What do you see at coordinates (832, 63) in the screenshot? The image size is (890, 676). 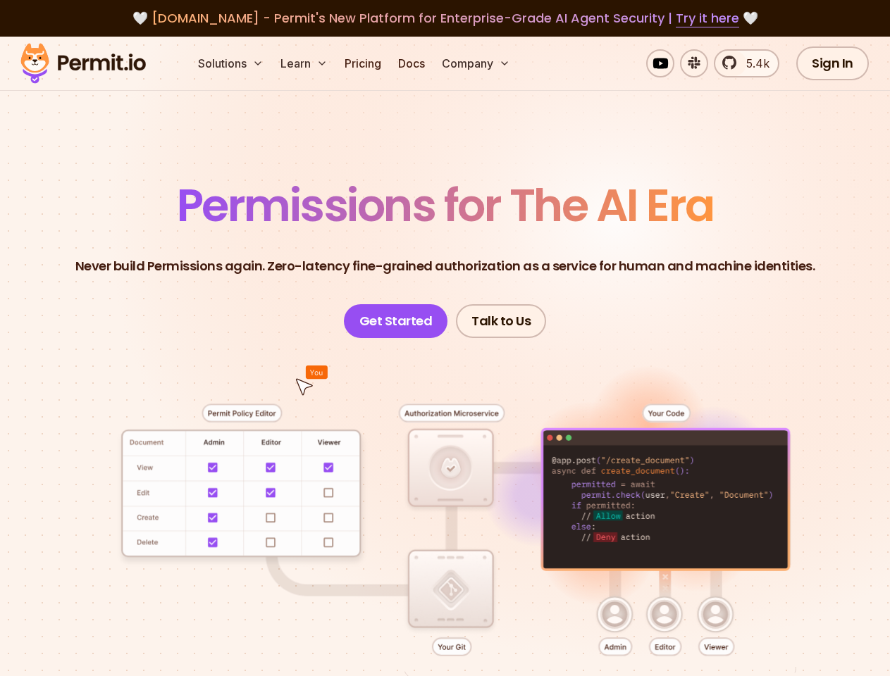 I see `a: Sign In` at bounding box center [832, 63].